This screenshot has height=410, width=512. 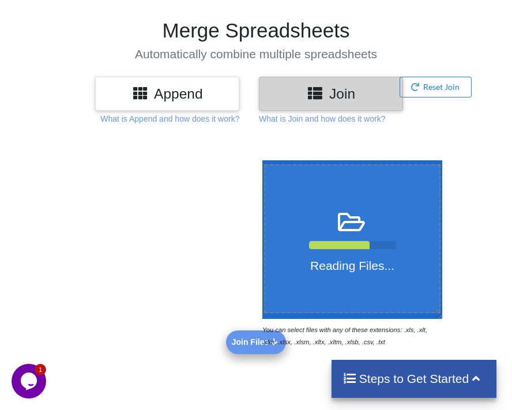 I want to click on i: You can select files with any of these extensions: .xls, .xlt, .xlm, .xlsx, .xlsm, .xltx, .xltm, ..., so click(x=345, y=335).